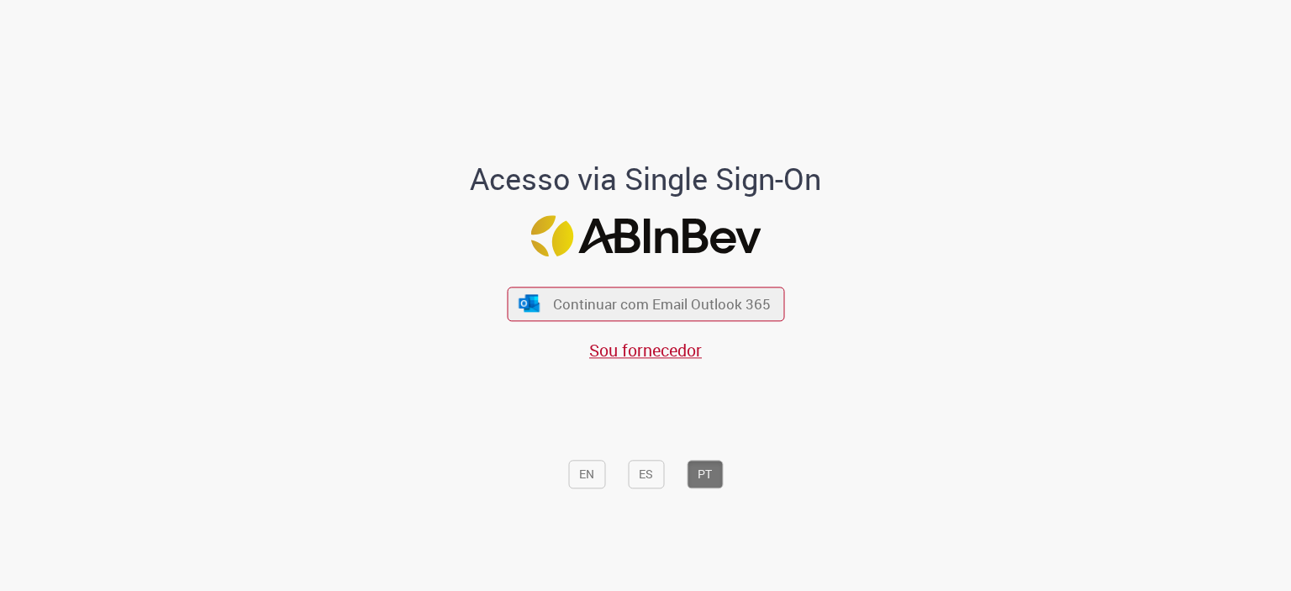 The width and height of the screenshot is (1291, 591). What do you see at coordinates (662, 304) in the screenshot?
I see `span: Continuar com Email Outlook 365` at bounding box center [662, 304].